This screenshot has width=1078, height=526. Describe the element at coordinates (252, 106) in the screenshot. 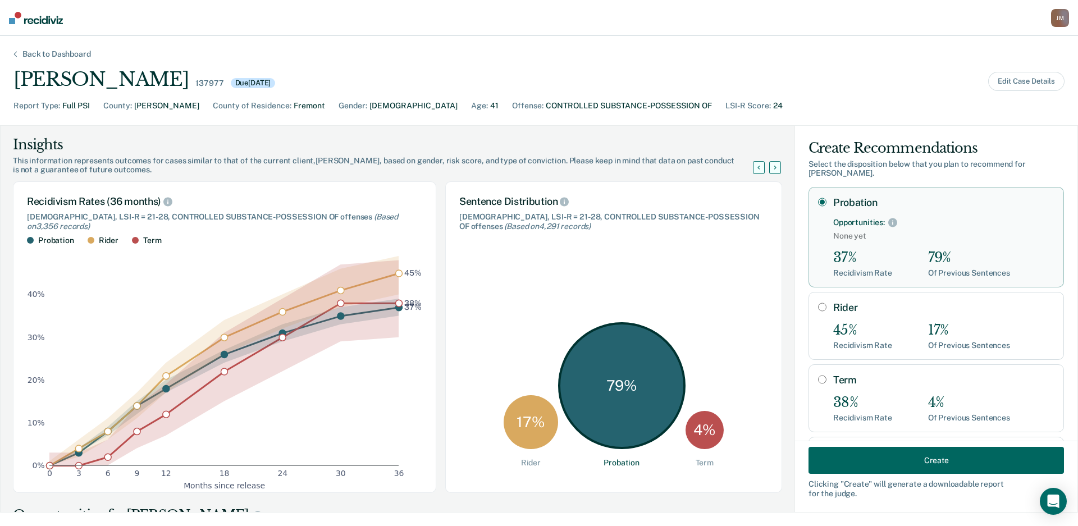

I see `div: County of Residence :` at that location.